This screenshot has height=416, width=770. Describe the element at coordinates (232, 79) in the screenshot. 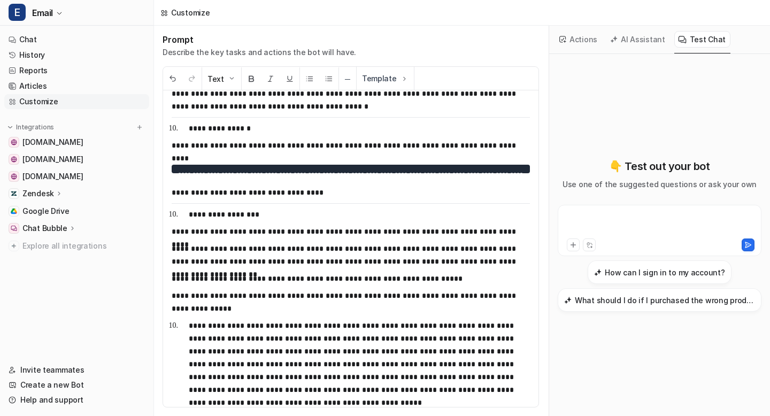

I see `img: Dropdown Down Arrow` at that location.